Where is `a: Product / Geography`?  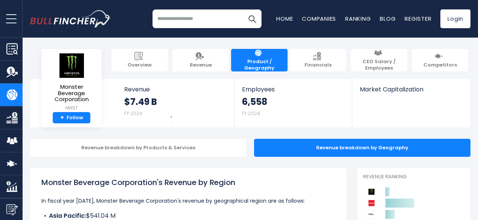 a: Product / Geography is located at coordinates (259, 60).